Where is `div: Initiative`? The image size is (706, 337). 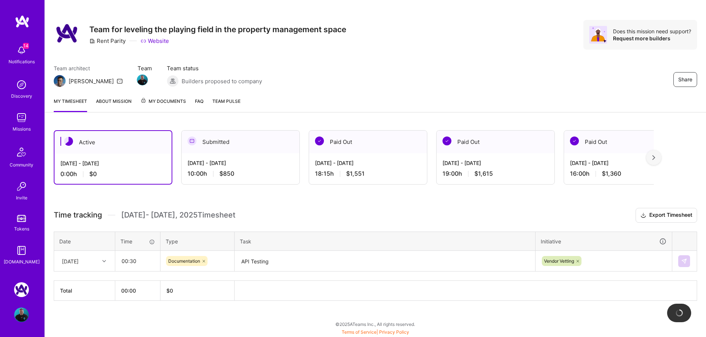 div: Initiative is located at coordinates (603, 241).